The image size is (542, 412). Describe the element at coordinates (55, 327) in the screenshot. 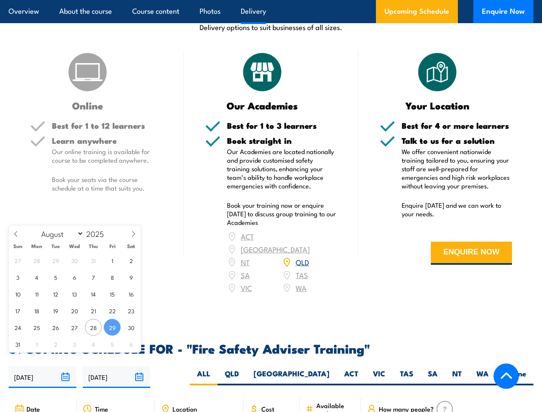

I see `span: August 26, 2025` at that location.